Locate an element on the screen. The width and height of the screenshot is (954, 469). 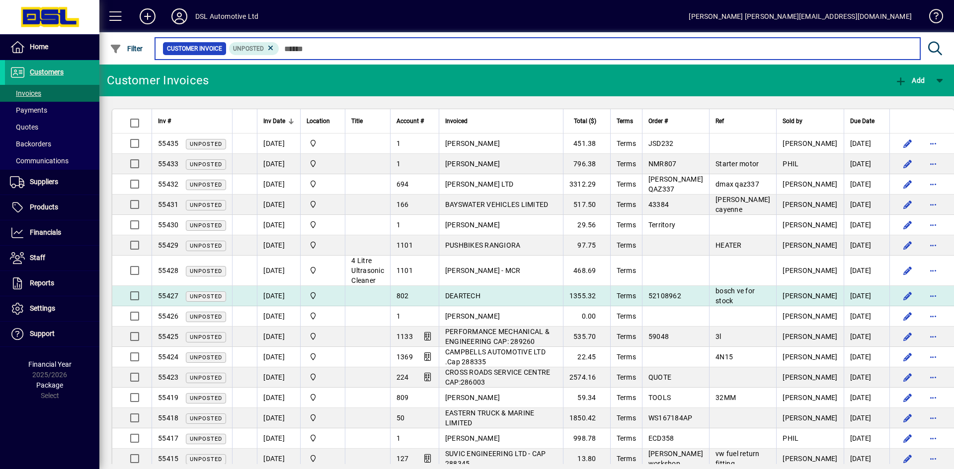
a: Backorders is located at coordinates (52, 144).